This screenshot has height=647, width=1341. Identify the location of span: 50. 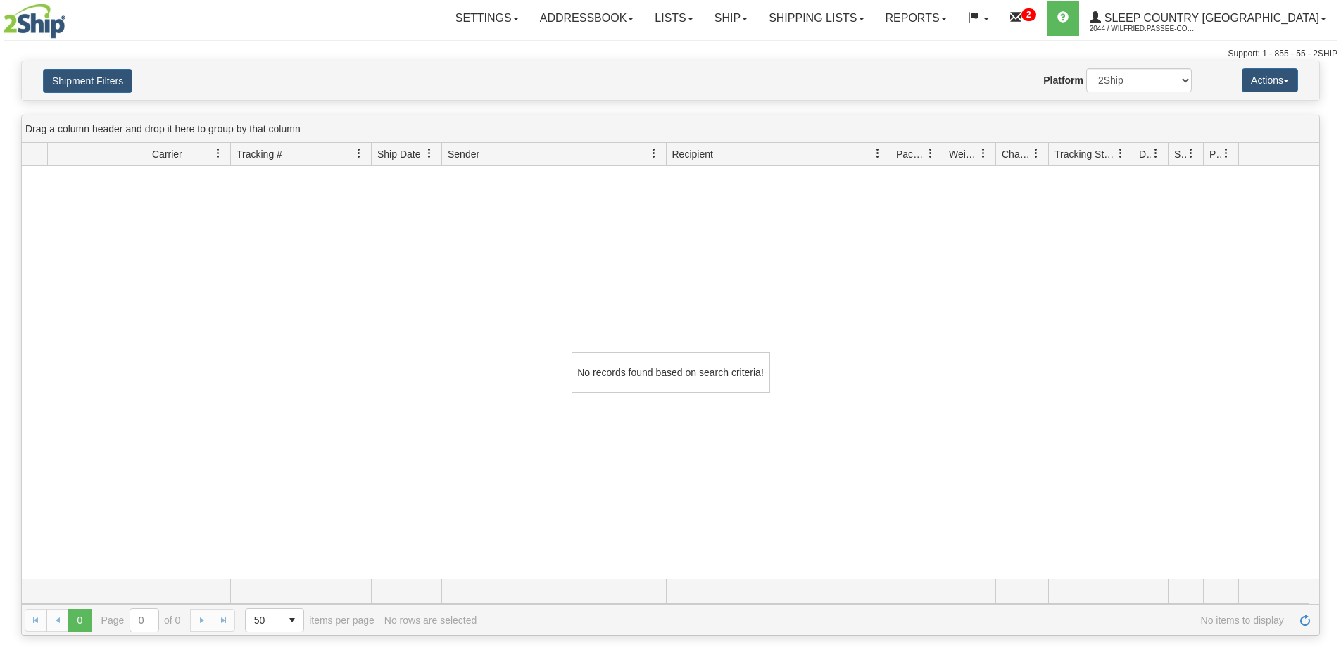
(263, 620).